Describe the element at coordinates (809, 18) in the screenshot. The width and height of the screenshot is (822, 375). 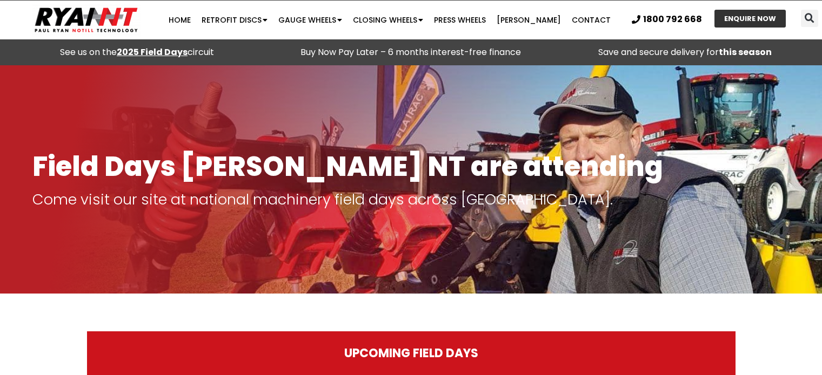
I see `div: Search` at that location.